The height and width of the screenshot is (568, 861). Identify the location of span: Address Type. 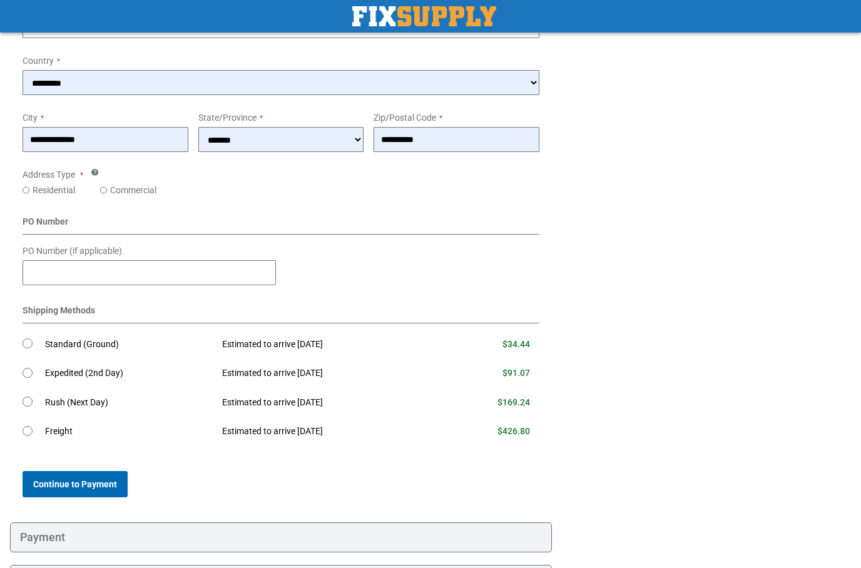
(49, 175).